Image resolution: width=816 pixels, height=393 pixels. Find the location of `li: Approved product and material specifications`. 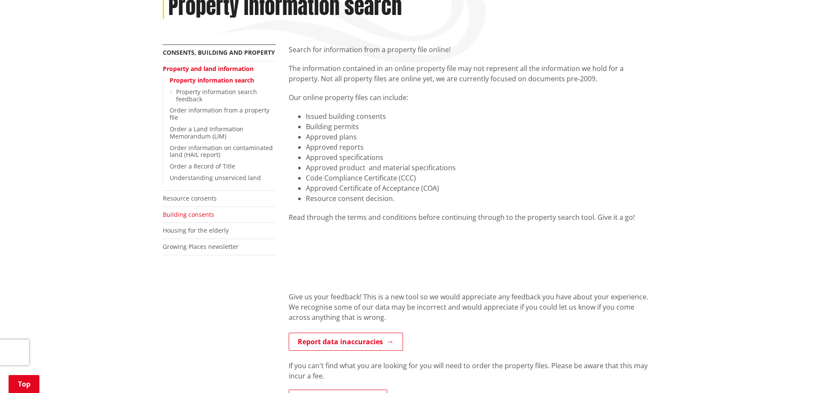

li: Approved product and material specifications is located at coordinates (479, 168).